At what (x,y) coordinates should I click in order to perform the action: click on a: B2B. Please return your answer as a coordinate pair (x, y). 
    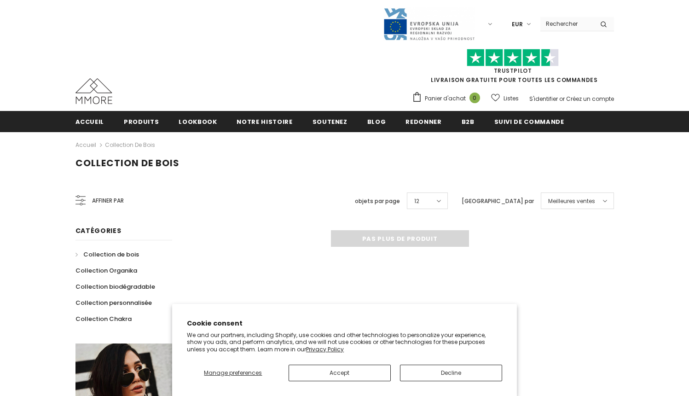
    Looking at the image, I should click on (468, 121).